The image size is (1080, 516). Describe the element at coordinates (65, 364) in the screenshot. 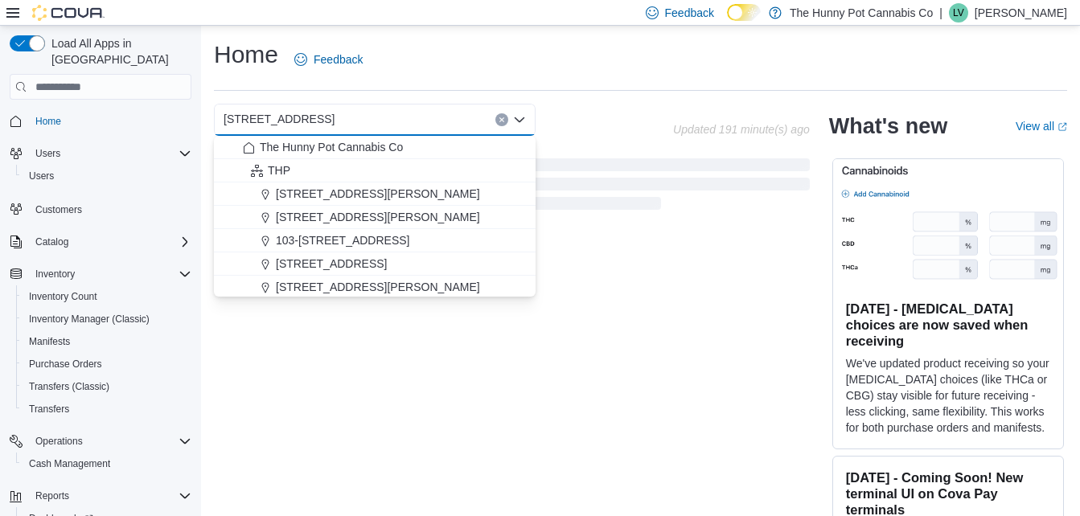

I see `a: Purchase Orders` at that location.